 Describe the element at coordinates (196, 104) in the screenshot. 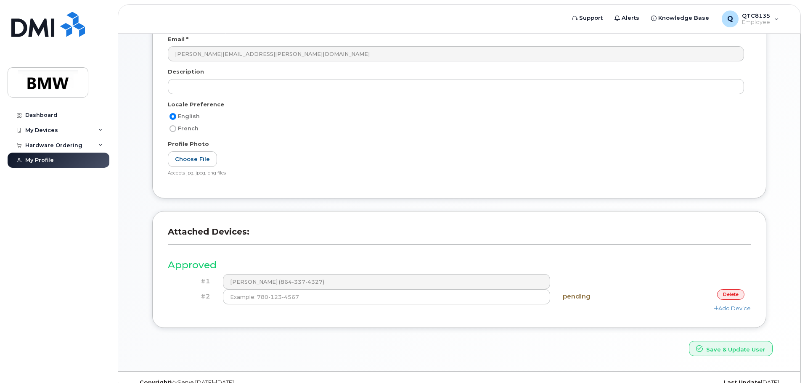

I see `label: Locale Preference` at that location.